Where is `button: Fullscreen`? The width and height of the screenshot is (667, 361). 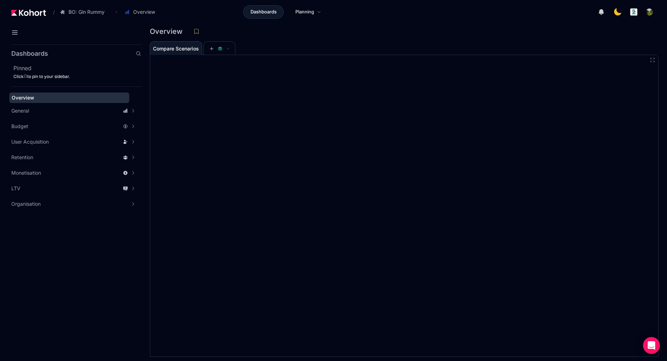 button: Fullscreen is located at coordinates (652, 60).